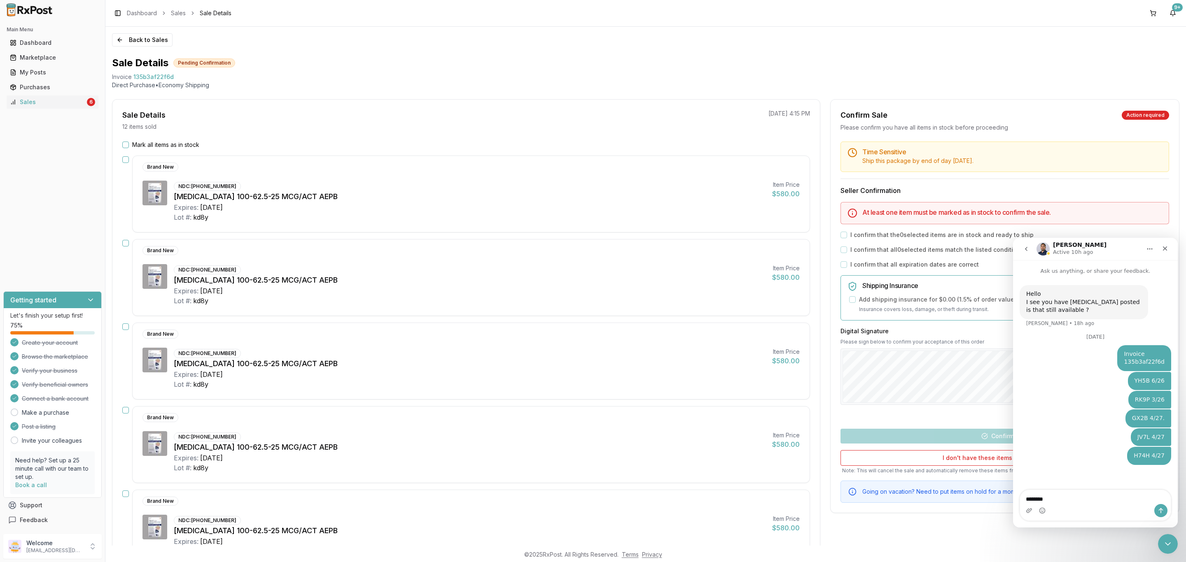  Describe the element at coordinates (52, 58) in the screenshot. I see `button: Marketplace` at that location.